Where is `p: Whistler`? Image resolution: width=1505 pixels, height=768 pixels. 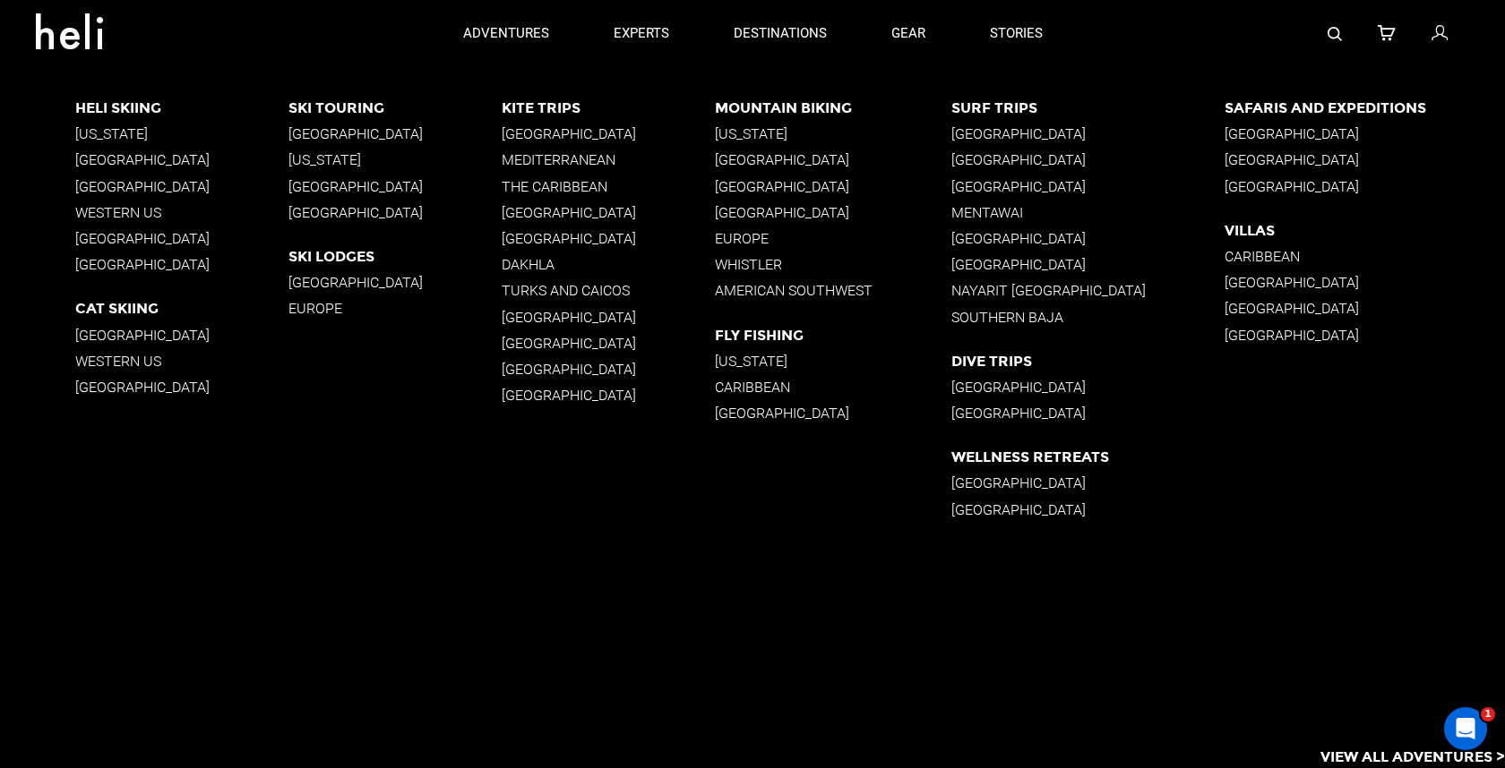 p: Whistler is located at coordinates (833, 264).